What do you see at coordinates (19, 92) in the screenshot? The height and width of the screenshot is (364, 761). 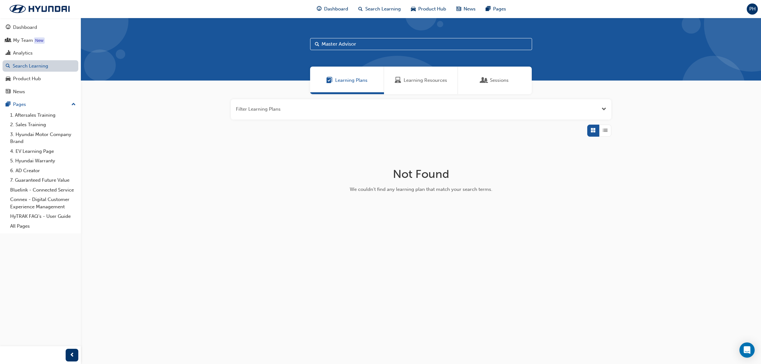 I see `div: News` at bounding box center [19, 92].